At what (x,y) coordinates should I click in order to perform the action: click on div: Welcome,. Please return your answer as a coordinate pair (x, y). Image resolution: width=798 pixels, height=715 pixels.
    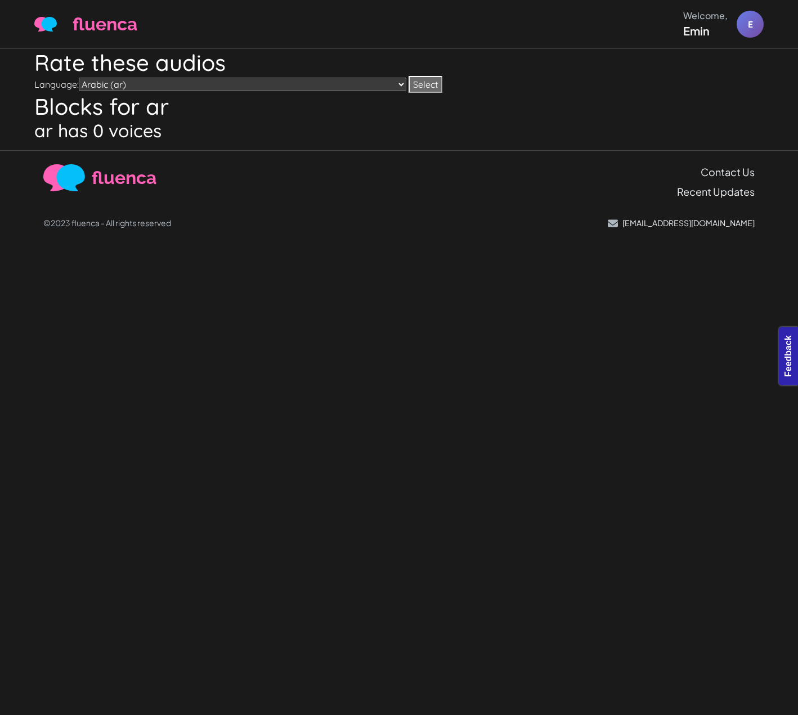
    Looking at the image, I should click on (705, 16).